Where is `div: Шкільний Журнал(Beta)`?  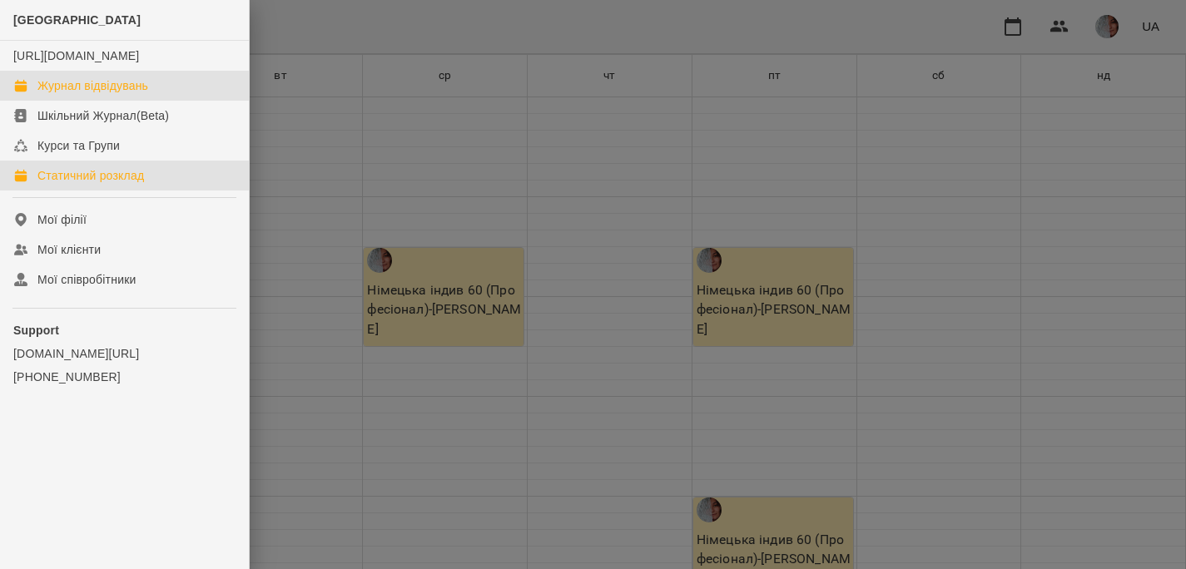 div: Шкільний Журнал(Beta) is located at coordinates (103, 116).